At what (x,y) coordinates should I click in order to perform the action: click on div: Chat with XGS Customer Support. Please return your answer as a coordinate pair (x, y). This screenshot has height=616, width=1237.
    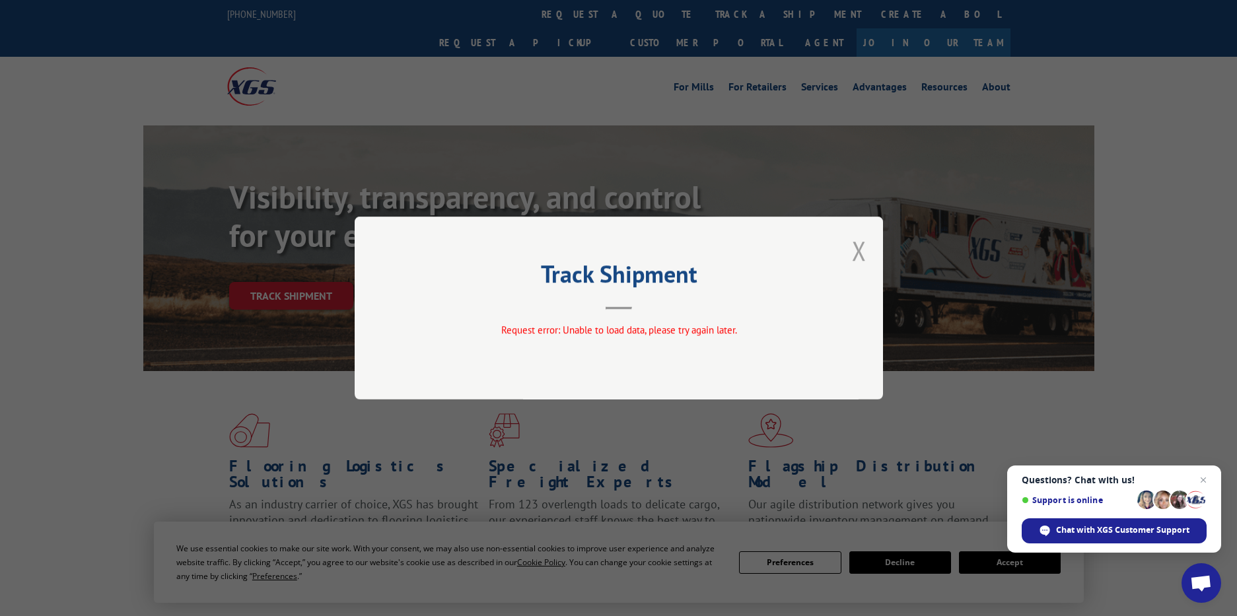
    Looking at the image, I should click on (1114, 531).